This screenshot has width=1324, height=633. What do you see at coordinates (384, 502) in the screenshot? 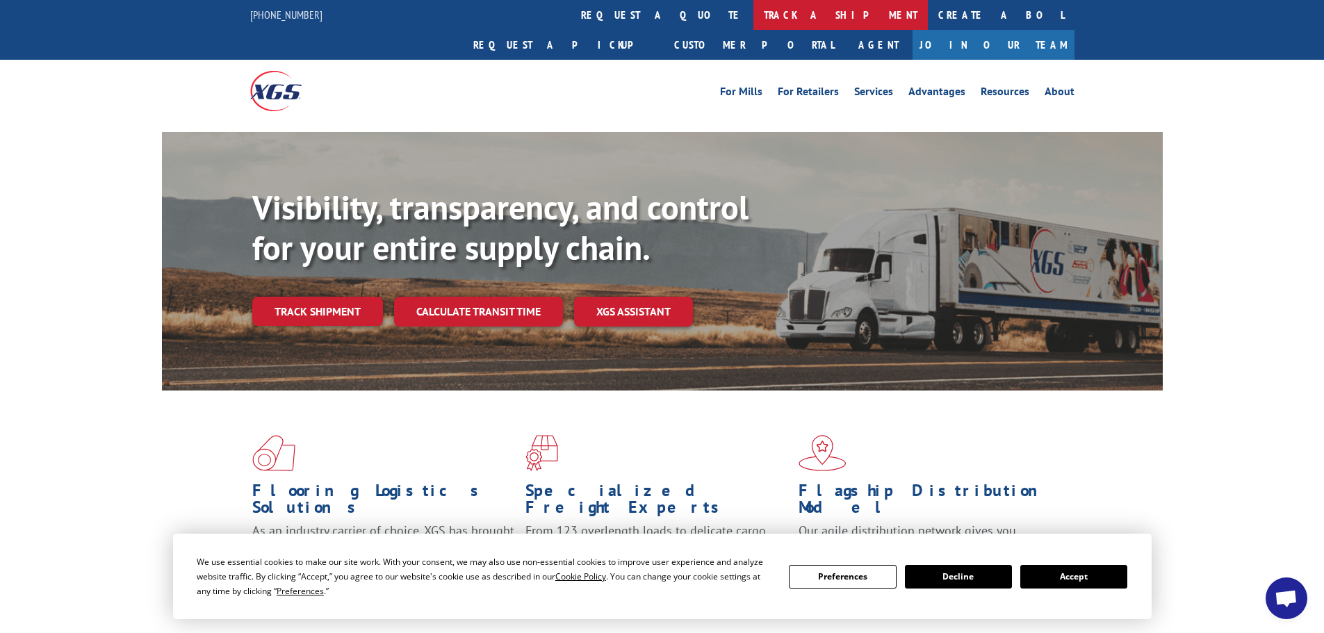
I see `h1: Flooring Logistics Solutions` at bounding box center [384, 502].